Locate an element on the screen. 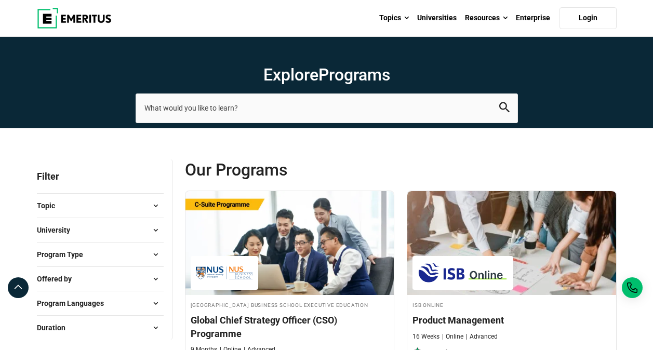 Image resolution: width=653 pixels, height=350 pixels. h4: Product Management is located at coordinates (512, 320).